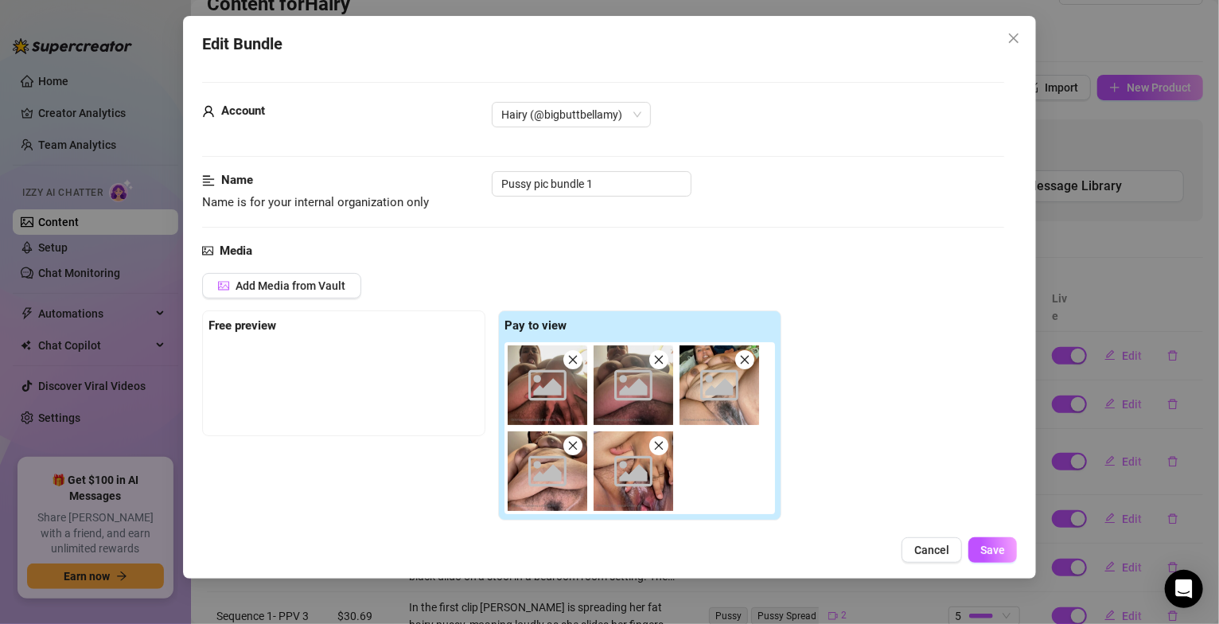  I want to click on span: Save, so click(992, 550).